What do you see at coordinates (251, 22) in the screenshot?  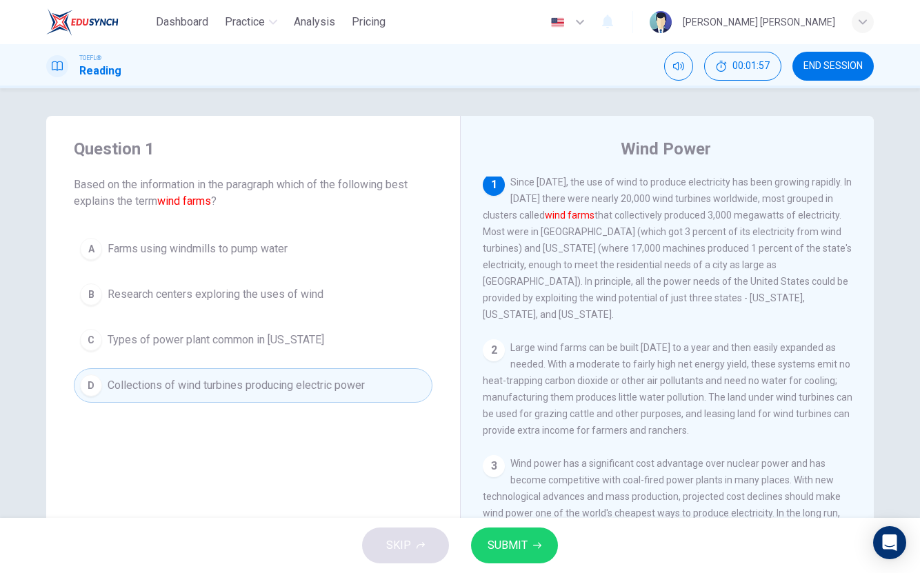 I see `button: Practice` at bounding box center [251, 22].